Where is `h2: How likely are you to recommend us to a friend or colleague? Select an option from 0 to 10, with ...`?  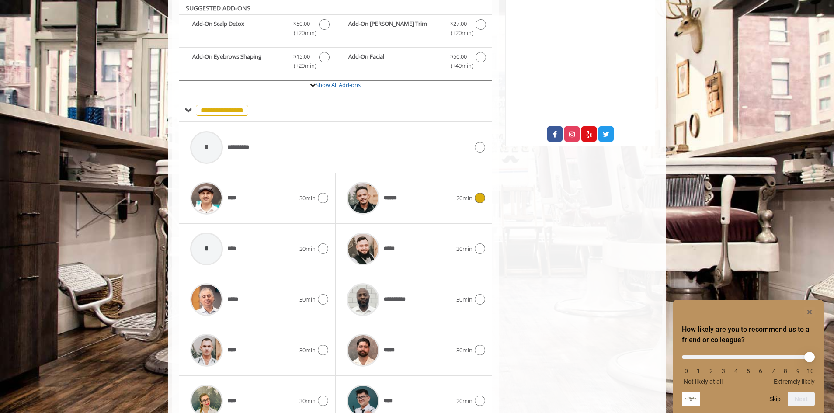
h2: How likely are you to recommend us to a friend or colleague? Select an option from 0 to 10, with ... is located at coordinates (749, 335).